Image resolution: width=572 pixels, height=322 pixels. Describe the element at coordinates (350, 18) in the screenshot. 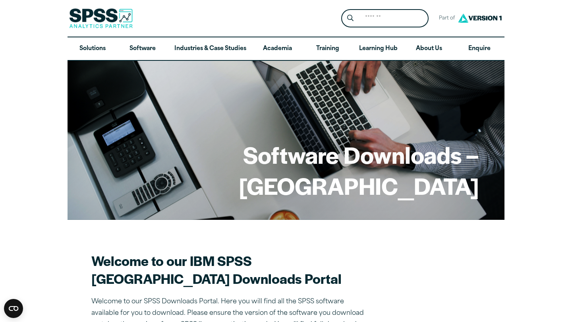

I see `svg: Search magnifying glass icon` at that location.